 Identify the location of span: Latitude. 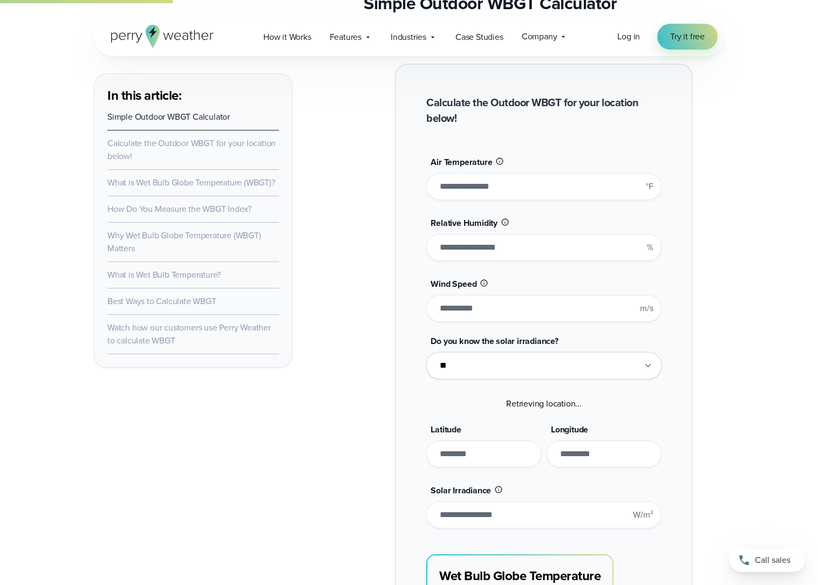
(446, 430).